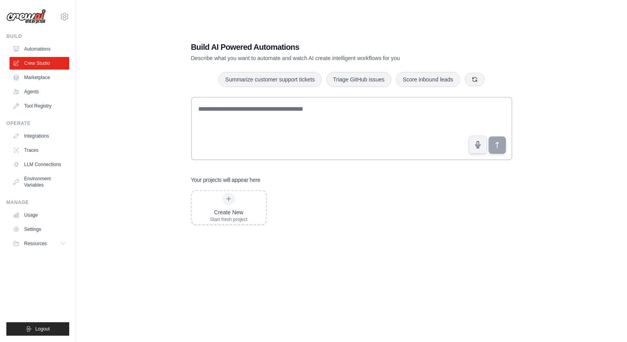  I want to click on button: Score inbound leads, so click(428, 79).